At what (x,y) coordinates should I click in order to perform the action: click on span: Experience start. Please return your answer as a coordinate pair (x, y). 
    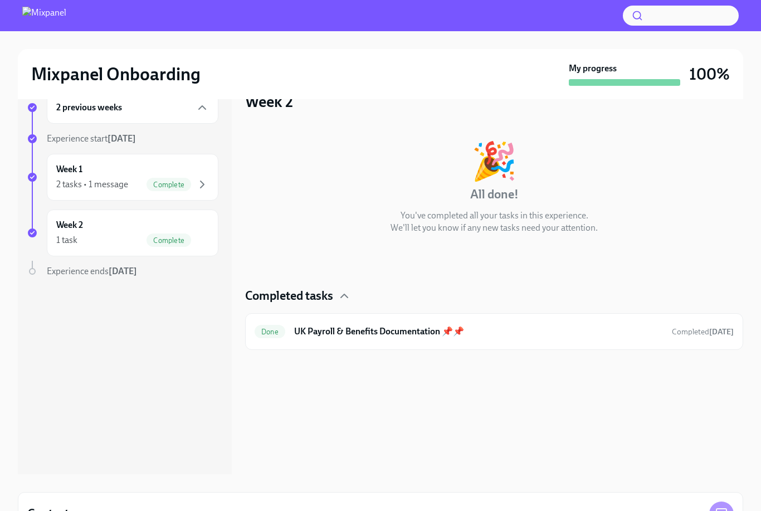
    Looking at the image, I should click on (91, 138).